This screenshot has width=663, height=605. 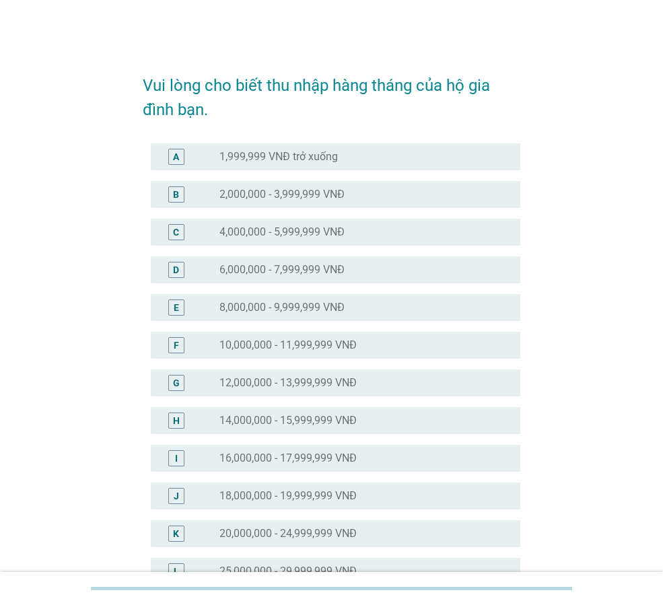 I want to click on label: 18,000,000 - 19,999,999 VNĐ, so click(x=288, y=496).